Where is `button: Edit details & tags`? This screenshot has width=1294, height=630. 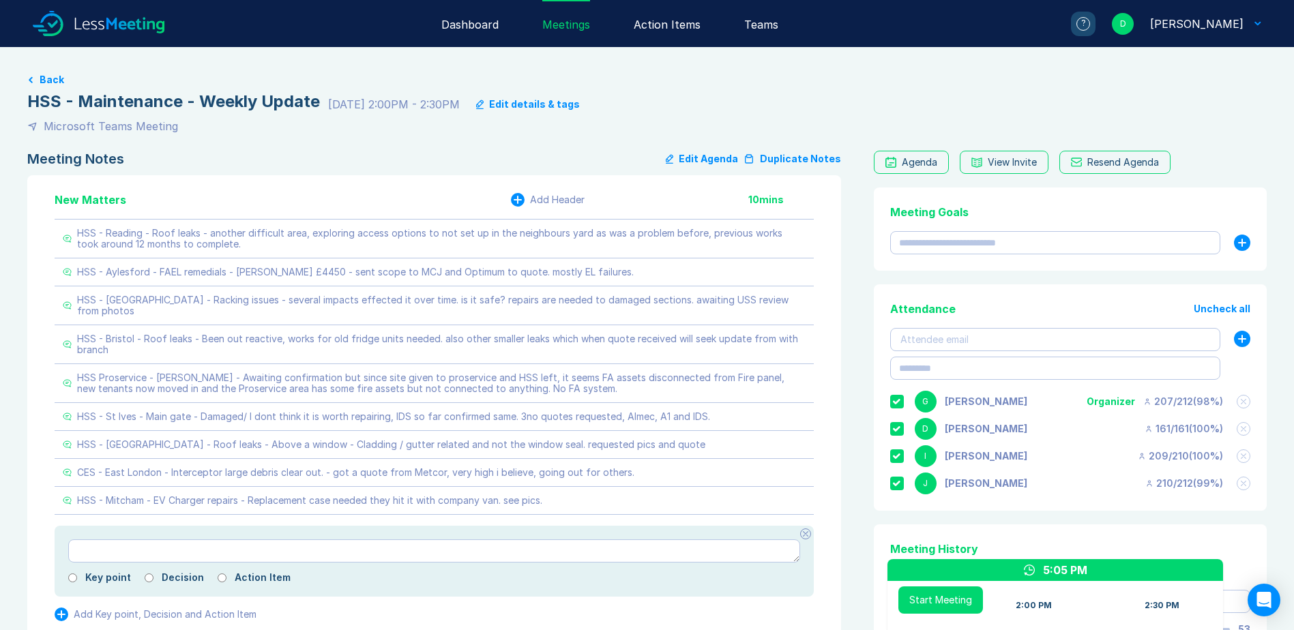 button: Edit details & tags is located at coordinates (528, 104).